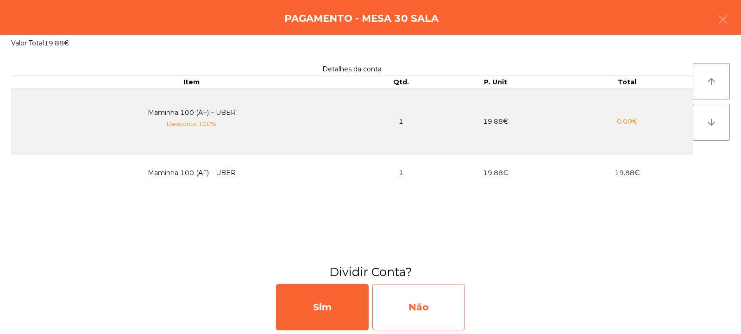  What do you see at coordinates (401, 82) in the screenshot?
I see `th: Qtd.` at bounding box center [401, 82].